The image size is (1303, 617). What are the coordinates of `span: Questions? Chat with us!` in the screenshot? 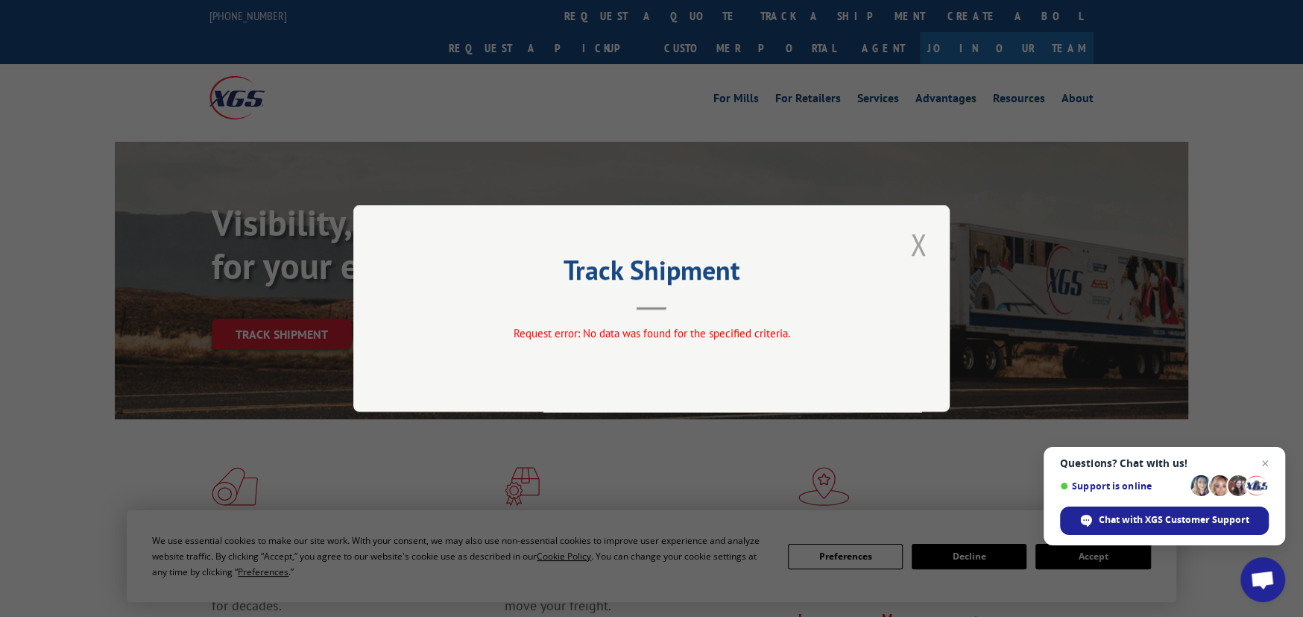 It's located at (1165, 463).